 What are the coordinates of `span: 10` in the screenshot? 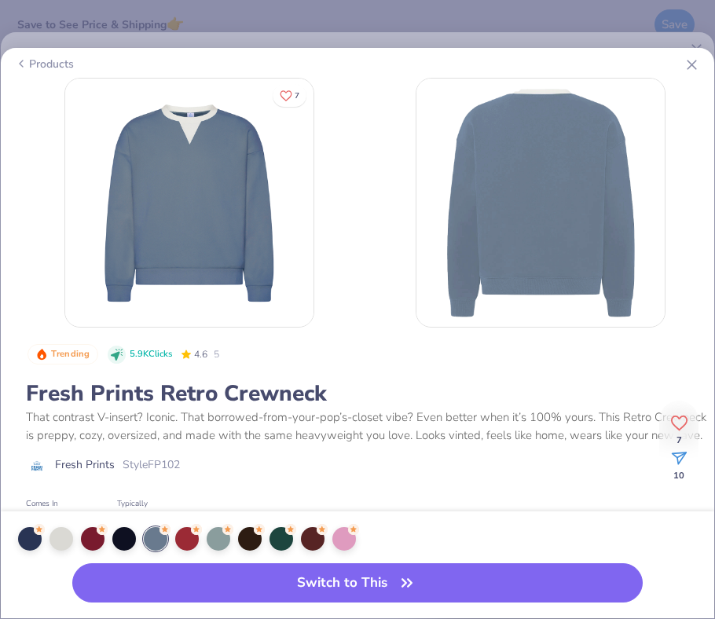 It's located at (679, 476).